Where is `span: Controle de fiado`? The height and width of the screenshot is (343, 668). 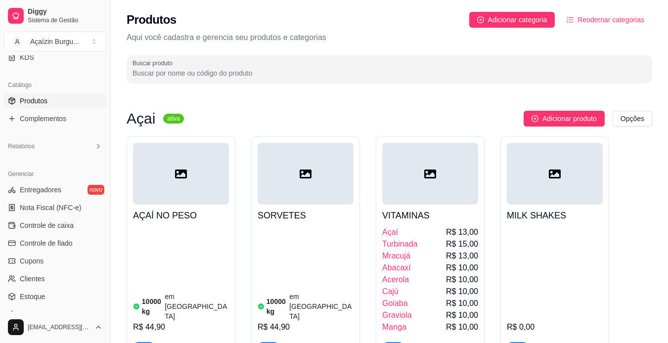
span: Controle de fiado is located at coordinates (46, 243).